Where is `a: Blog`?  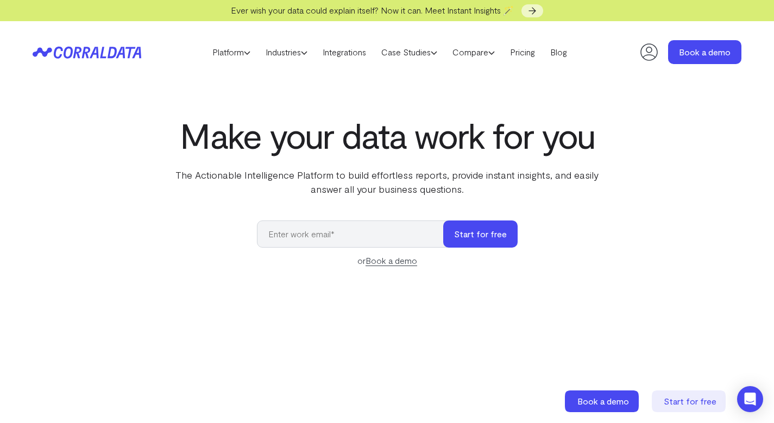
a: Blog is located at coordinates (559, 52).